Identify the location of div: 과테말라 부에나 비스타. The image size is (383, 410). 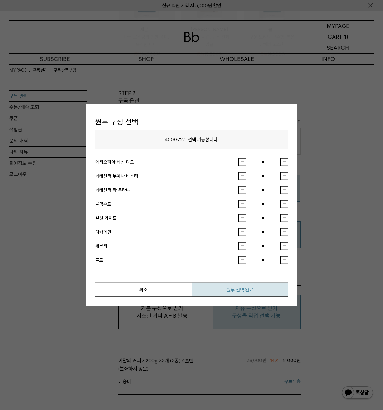
(167, 176).